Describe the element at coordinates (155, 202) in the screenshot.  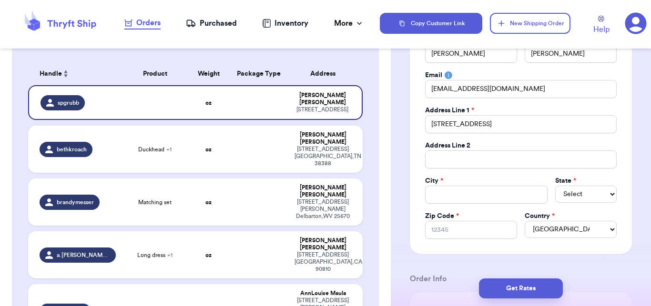
I see `span: Matching set` at that location.